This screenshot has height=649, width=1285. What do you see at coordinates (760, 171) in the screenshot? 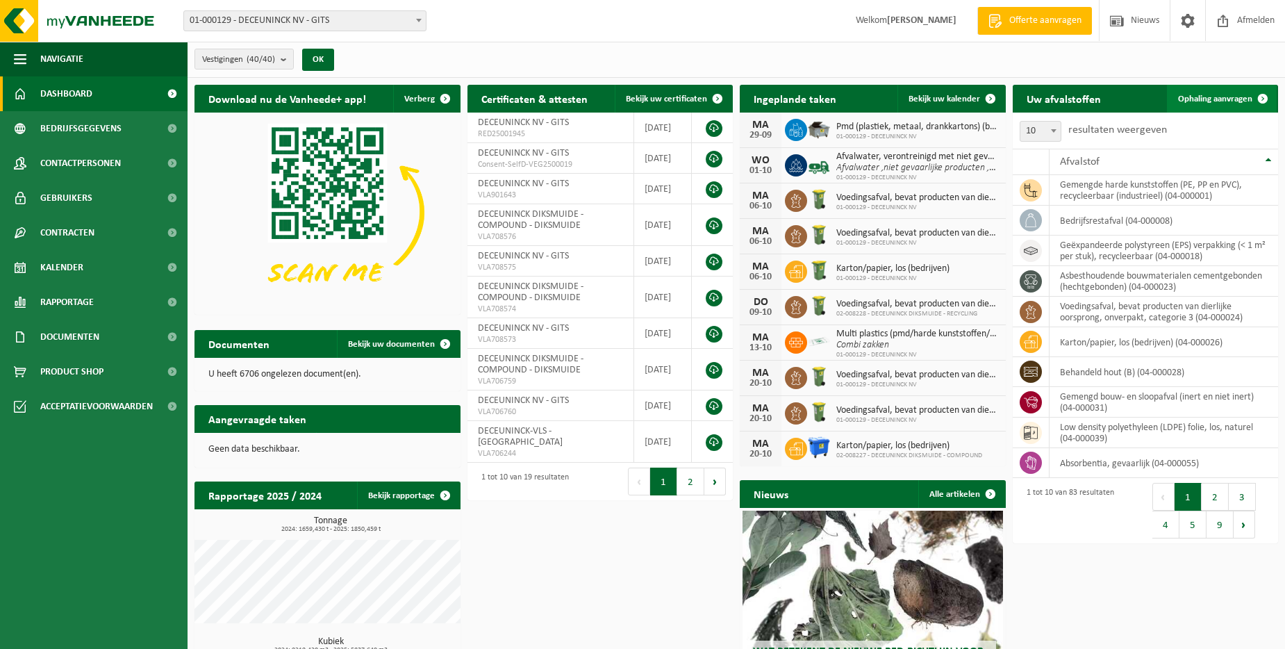
I see `div: 01-10` at bounding box center [760, 171].